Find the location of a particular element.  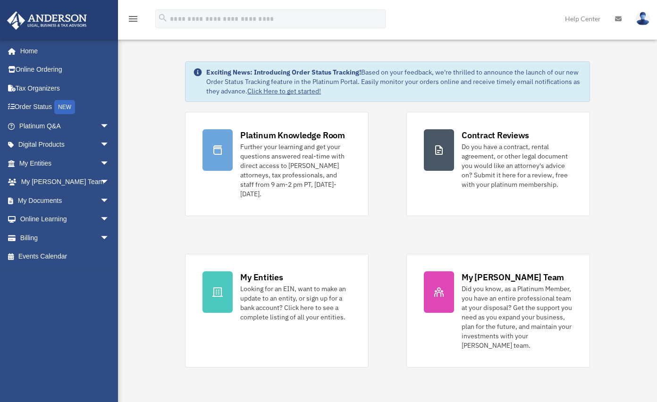

a: Platinum Q&Aarrow_drop_down is located at coordinates (65, 126).